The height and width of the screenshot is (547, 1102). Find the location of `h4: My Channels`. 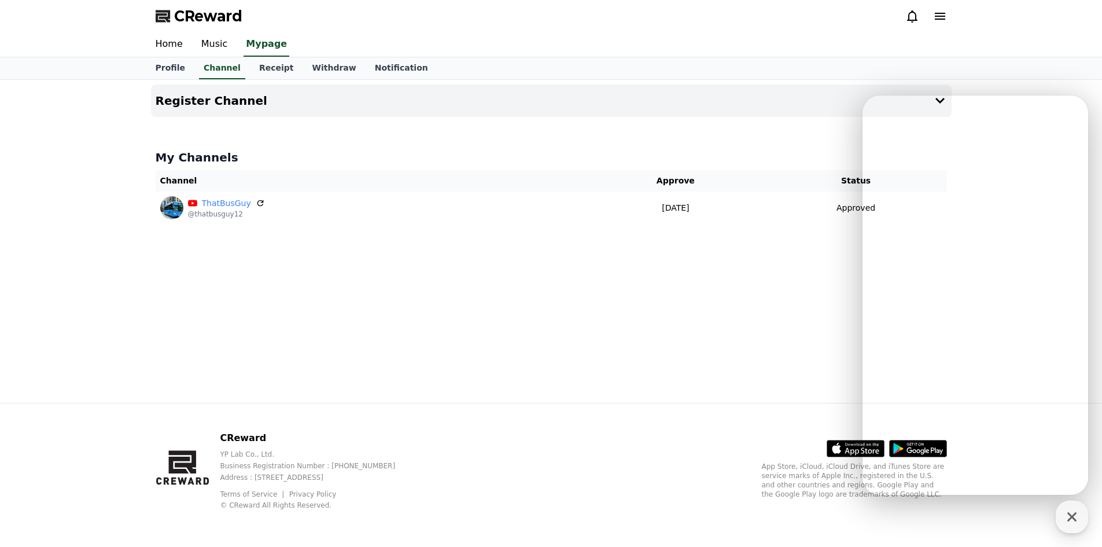

h4: My Channels is located at coordinates (551, 157).